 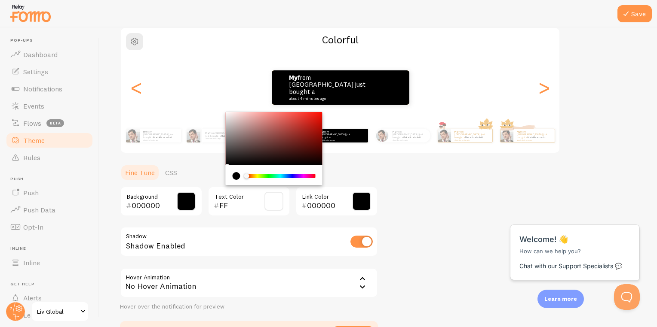 I want to click on span: Push Data, so click(x=39, y=210).